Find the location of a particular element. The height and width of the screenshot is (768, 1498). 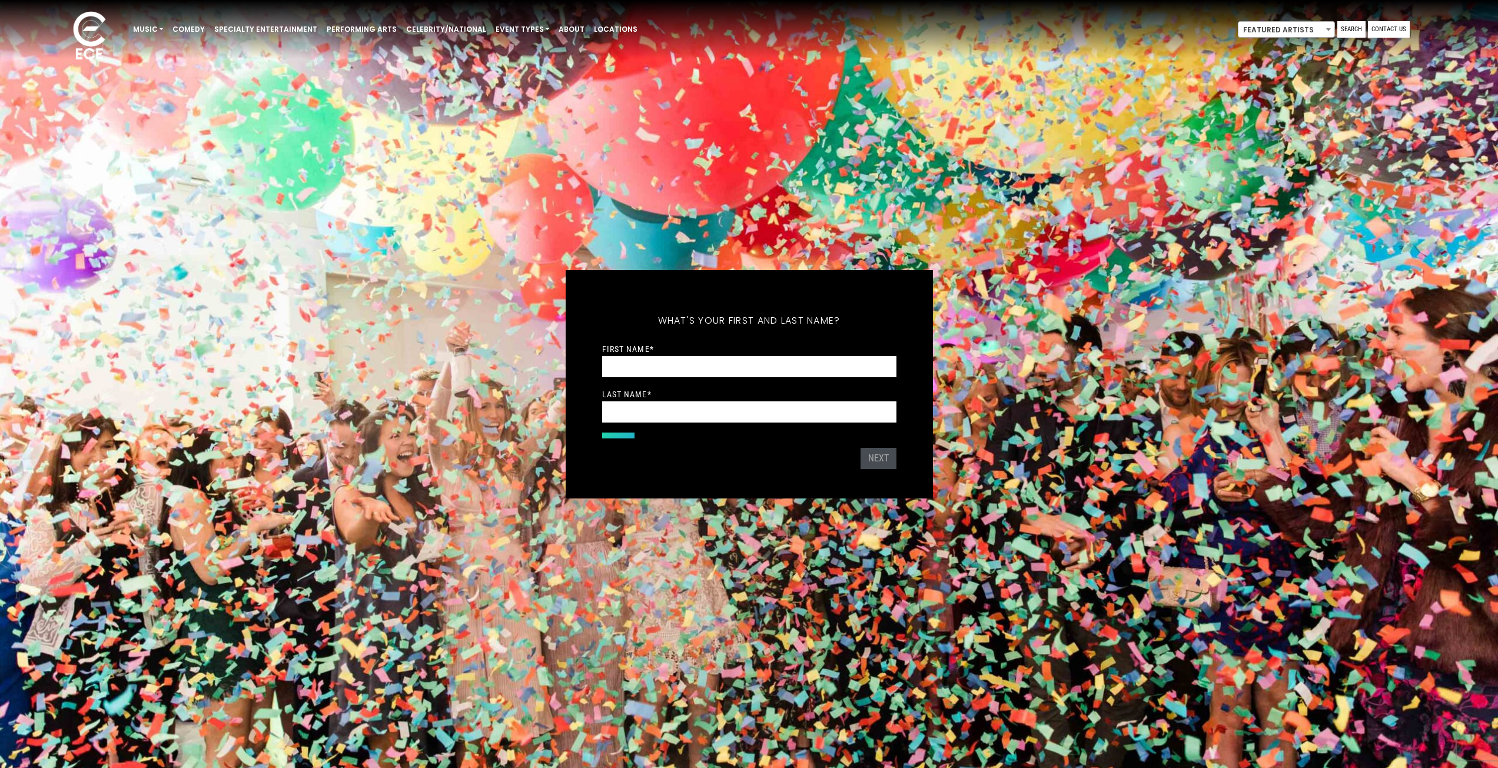

label: First Name is located at coordinates (628, 349).